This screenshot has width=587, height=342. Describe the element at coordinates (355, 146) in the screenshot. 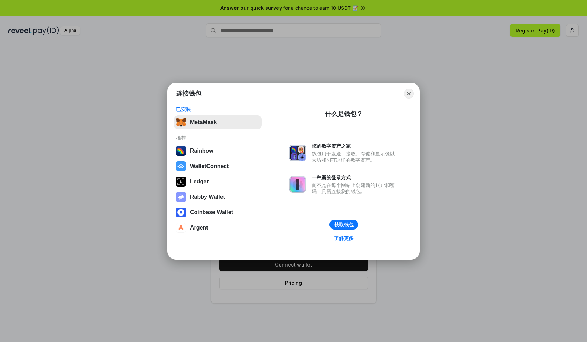

I see `div: 您的数字资产之家` at that location.